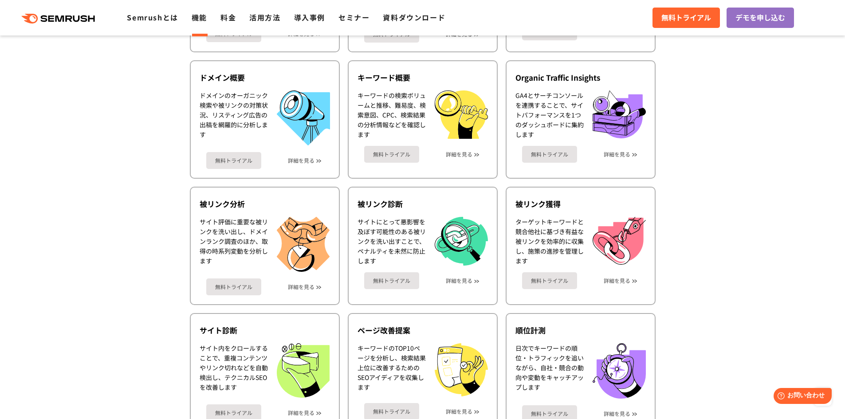 This screenshot has height=419, width=845. What do you see at coordinates (761, 18) in the screenshot?
I see `span: デモを申し込む` at bounding box center [761, 18].